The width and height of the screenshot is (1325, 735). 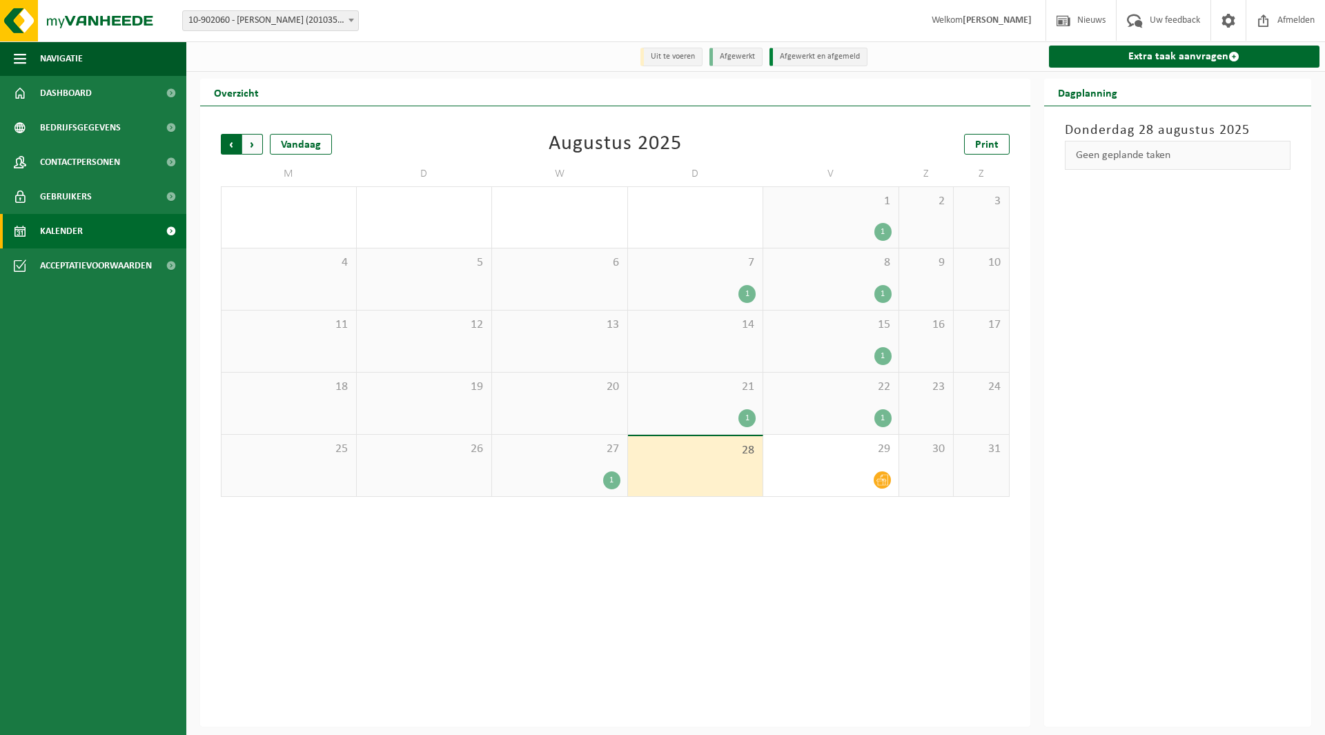 What do you see at coordinates (424, 387) in the screenshot?
I see `span: 19` at bounding box center [424, 387].